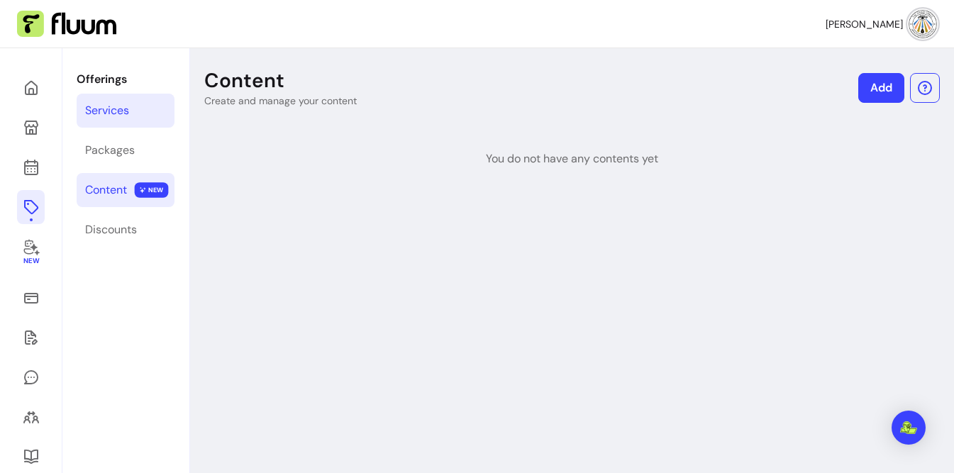 Image resolution: width=954 pixels, height=473 pixels. What do you see at coordinates (881, 88) in the screenshot?
I see `a: Add` at bounding box center [881, 88].